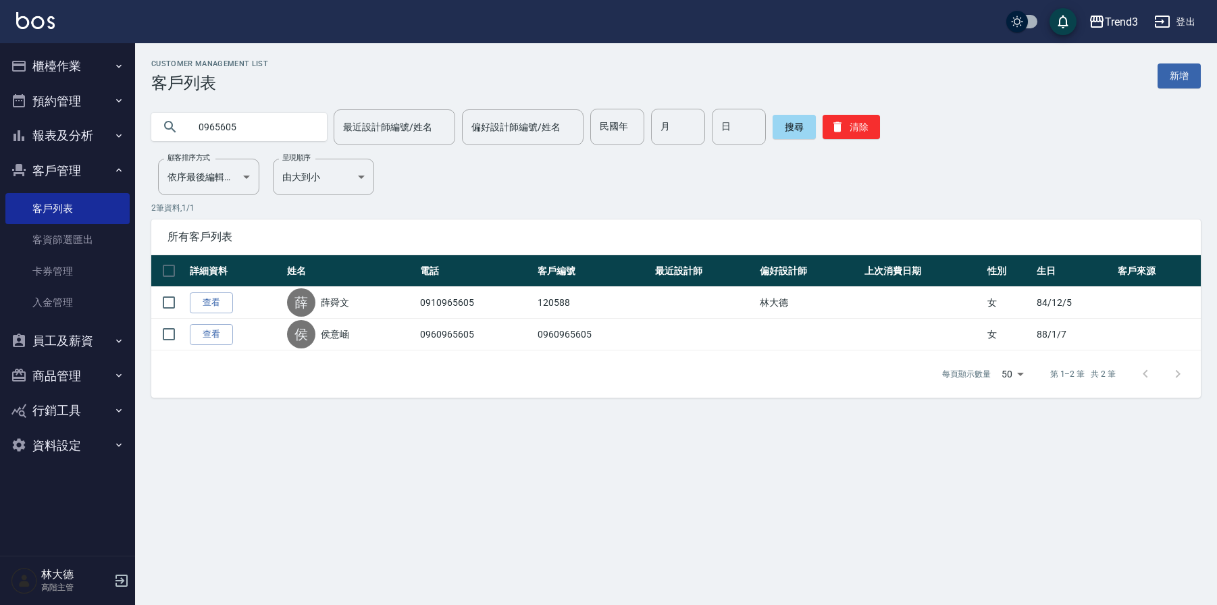 The image size is (1217, 605). What do you see at coordinates (68, 446) in the screenshot?
I see `button: 資料設定` at bounding box center [68, 446].